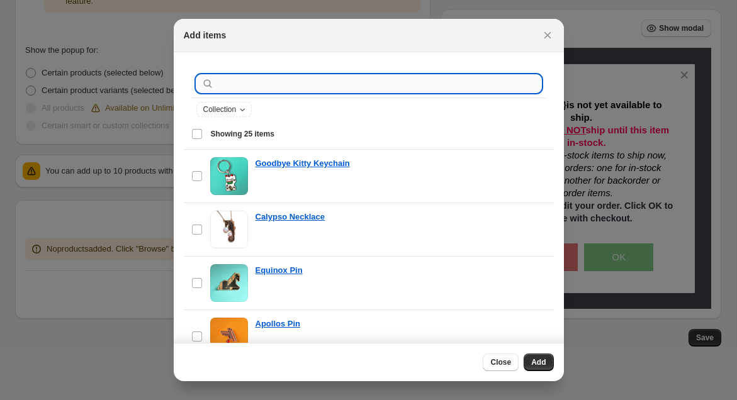 This screenshot has height=400, width=737. What do you see at coordinates (303, 164) in the screenshot?
I see `p: Goodbye Kitty Keychain` at bounding box center [303, 164].